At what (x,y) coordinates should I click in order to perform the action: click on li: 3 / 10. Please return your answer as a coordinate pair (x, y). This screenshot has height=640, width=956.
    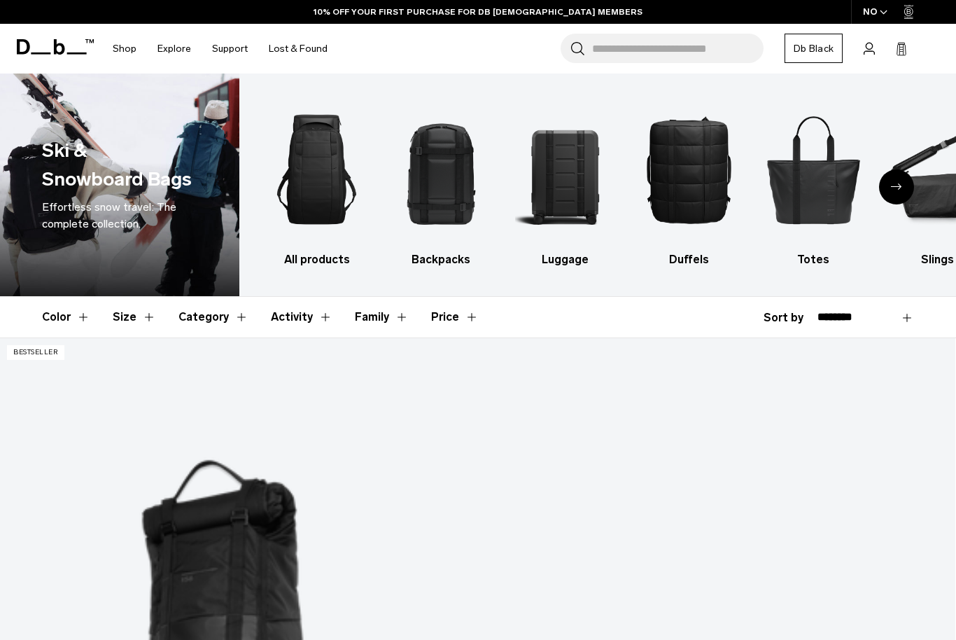
    Looking at the image, I should click on (565, 181).